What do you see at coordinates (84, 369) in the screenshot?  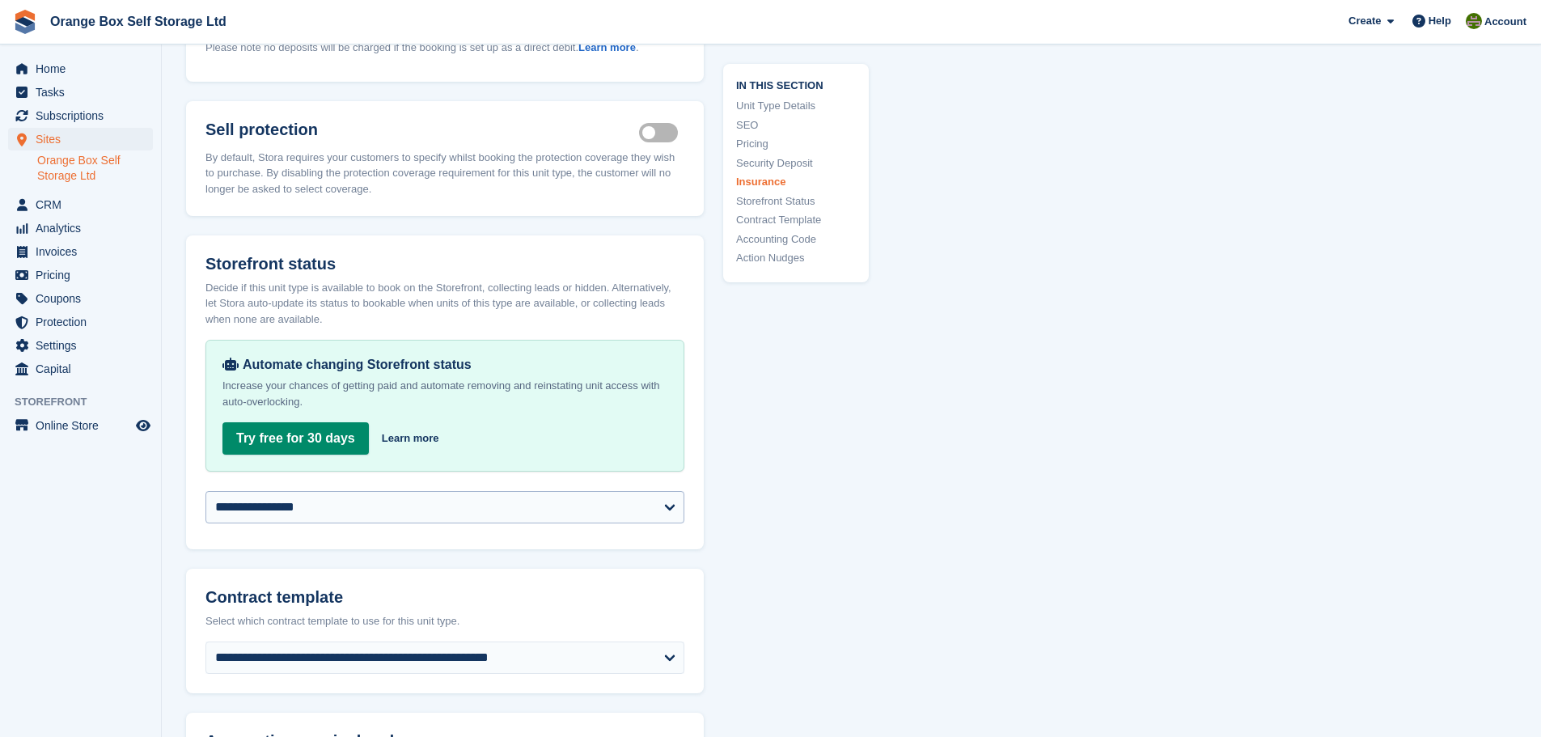 I see `span: Capital` at bounding box center [84, 369].